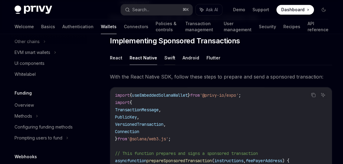  What do you see at coordinates (191, 57) in the screenshot?
I see `button: Android` at bounding box center [191, 57].